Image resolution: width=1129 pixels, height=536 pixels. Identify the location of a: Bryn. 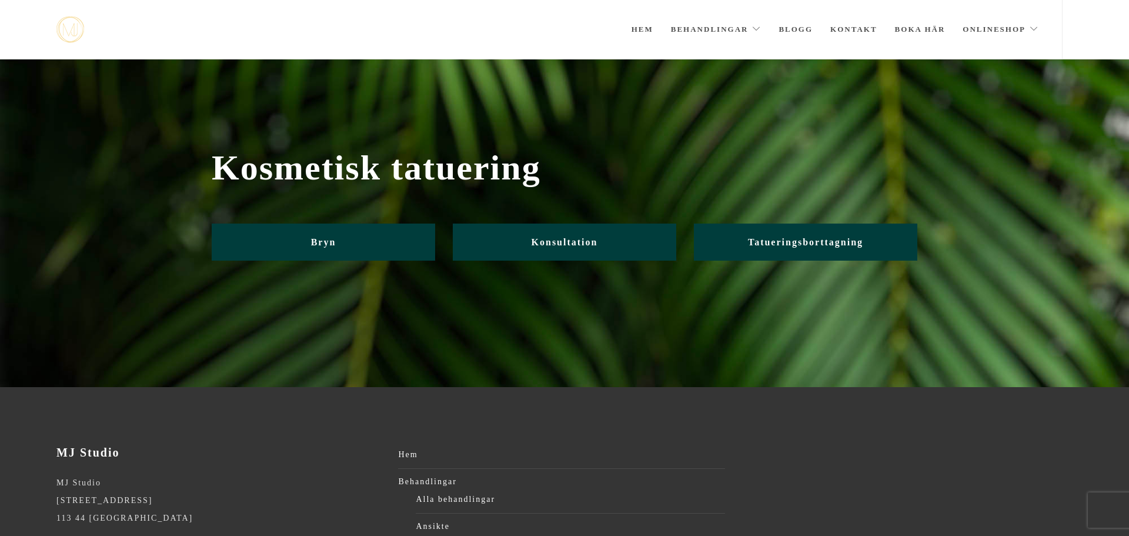
(323, 242).